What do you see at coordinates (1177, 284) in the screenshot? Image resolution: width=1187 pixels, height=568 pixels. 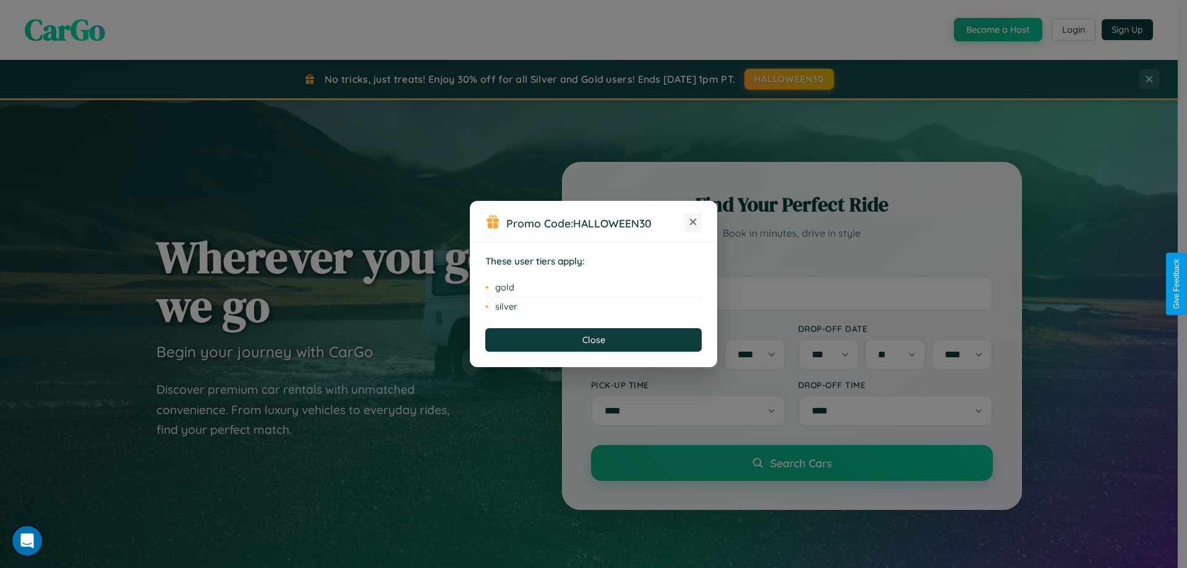 I see `div: Give Feedback` at bounding box center [1177, 284].